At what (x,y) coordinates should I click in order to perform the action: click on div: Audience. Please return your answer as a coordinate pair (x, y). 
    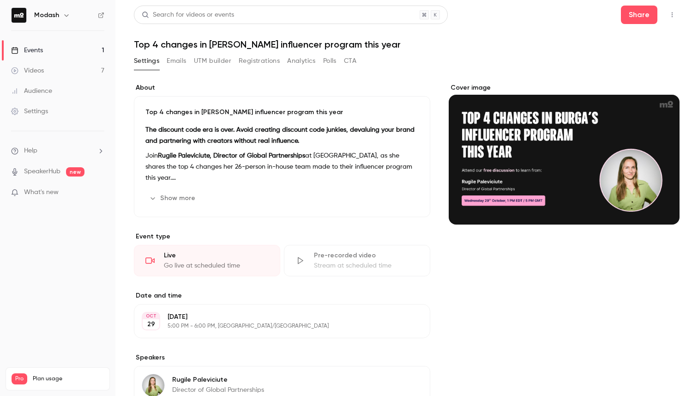
    Looking at the image, I should click on (31, 91).